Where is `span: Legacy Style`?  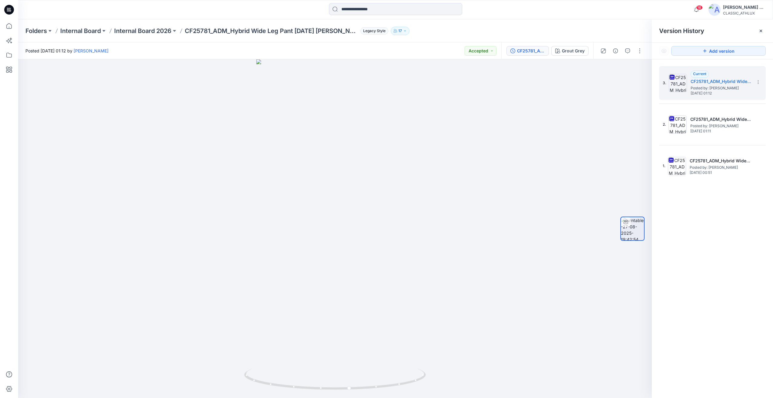
span: Legacy Style is located at coordinates (374, 31).